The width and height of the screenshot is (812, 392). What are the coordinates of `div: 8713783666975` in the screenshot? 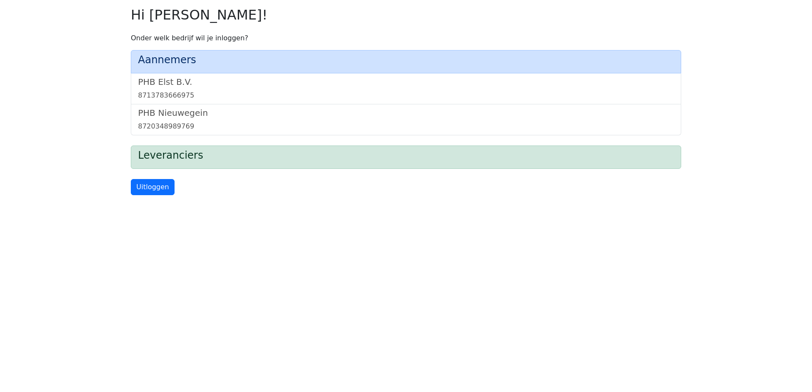 It's located at (406, 96).